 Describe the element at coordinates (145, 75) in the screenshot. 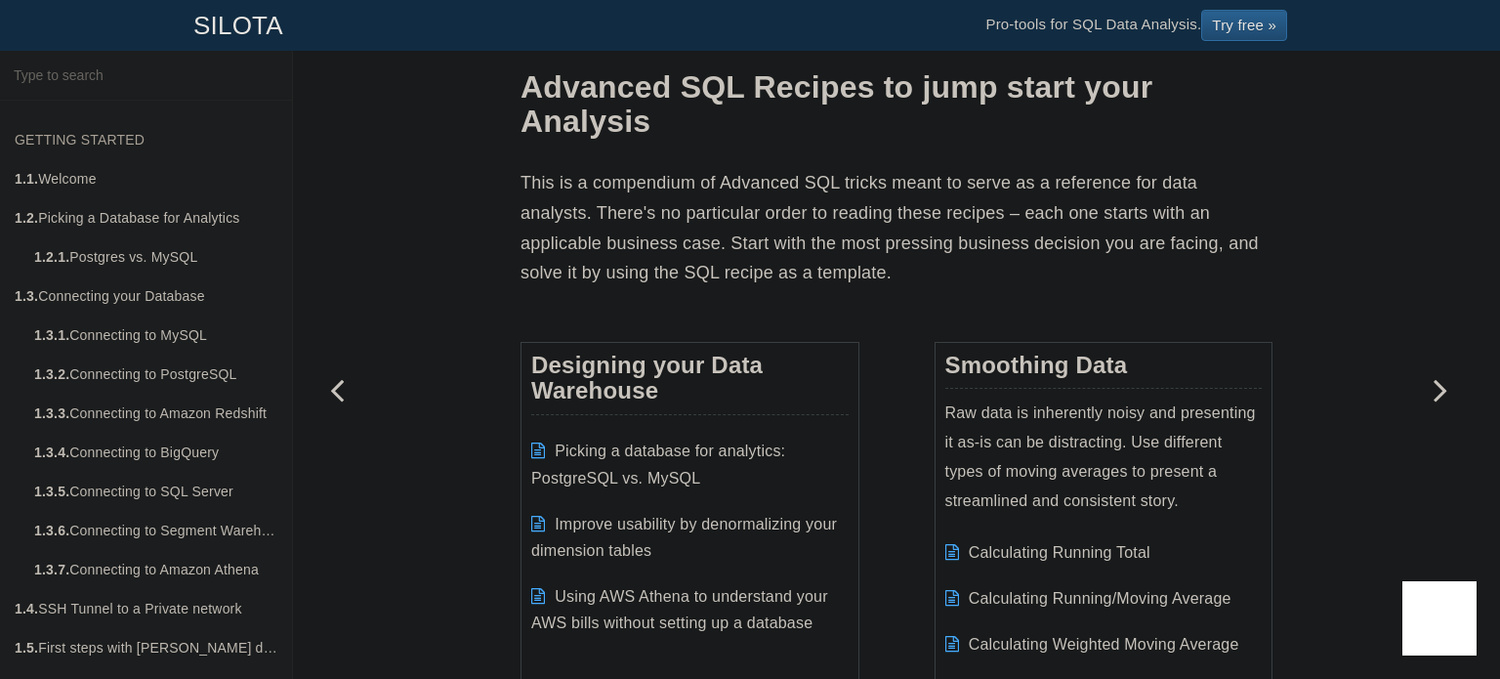

I see `input: Type to search` at that location.